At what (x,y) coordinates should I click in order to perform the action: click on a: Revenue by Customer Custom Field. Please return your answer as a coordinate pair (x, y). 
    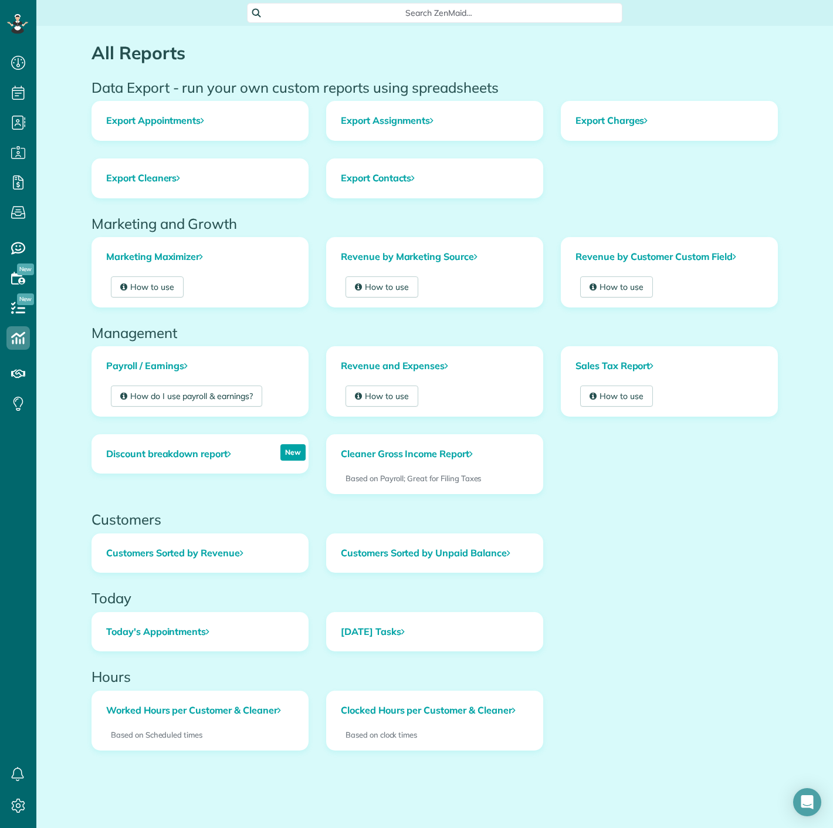
    Looking at the image, I should click on (670, 257).